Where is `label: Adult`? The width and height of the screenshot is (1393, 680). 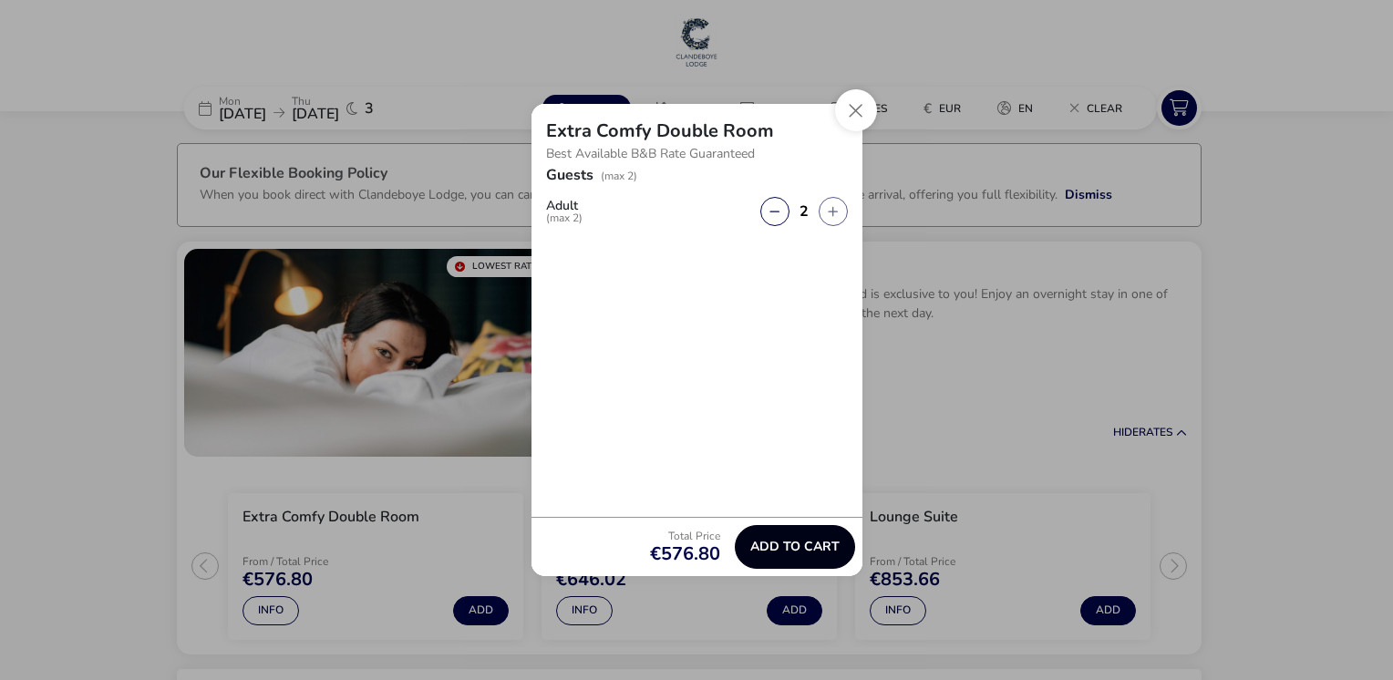 label: Adult is located at coordinates (572, 211).